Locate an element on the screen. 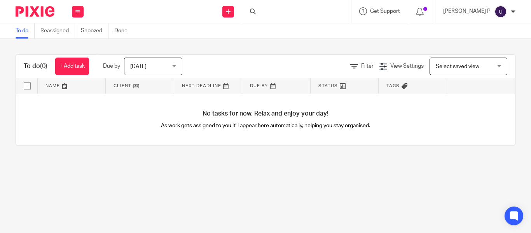 This screenshot has height=233, width=531. h4: No tasks for now. Relax and enjoy your day! is located at coordinates (266, 114).